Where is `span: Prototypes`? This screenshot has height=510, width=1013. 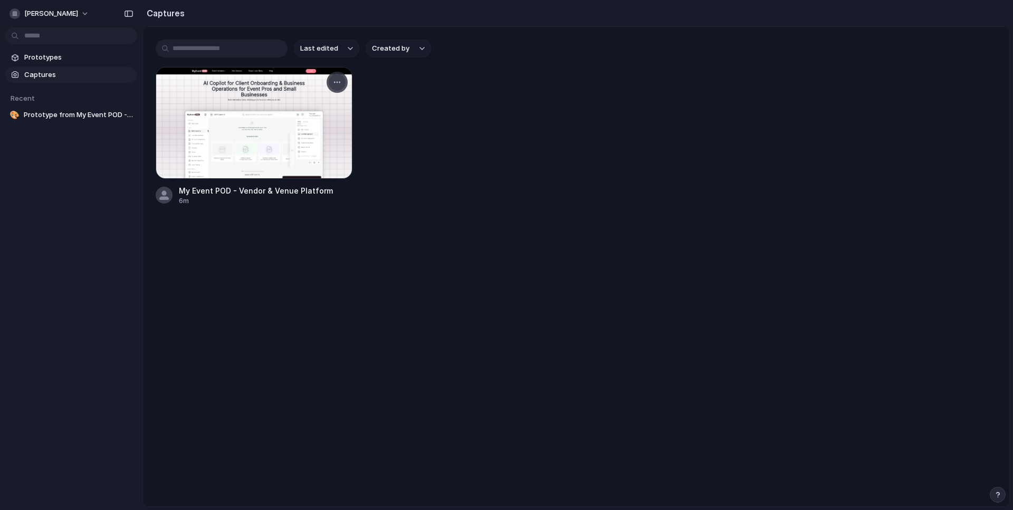 span: Prototypes is located at coordinates (79, 58).